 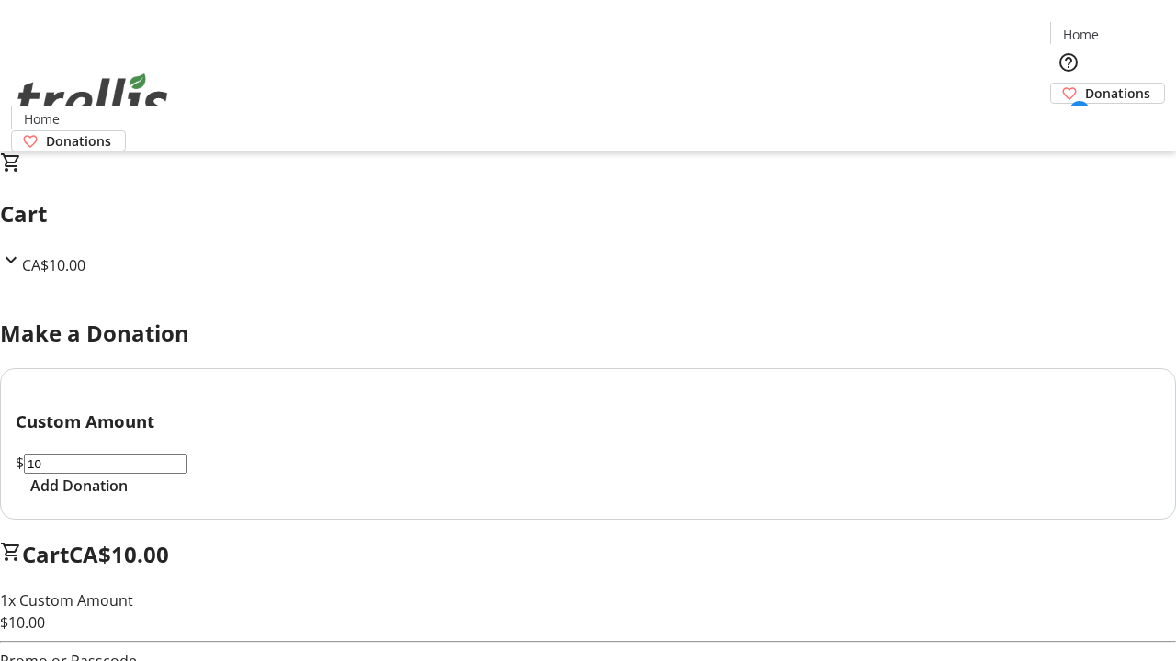 What do you see at coordinates (93, 99) in the screenshot?
I see `img: Orient E2E Organization XcBwJAKo9D's Logo` at bounding box center [93, 99].